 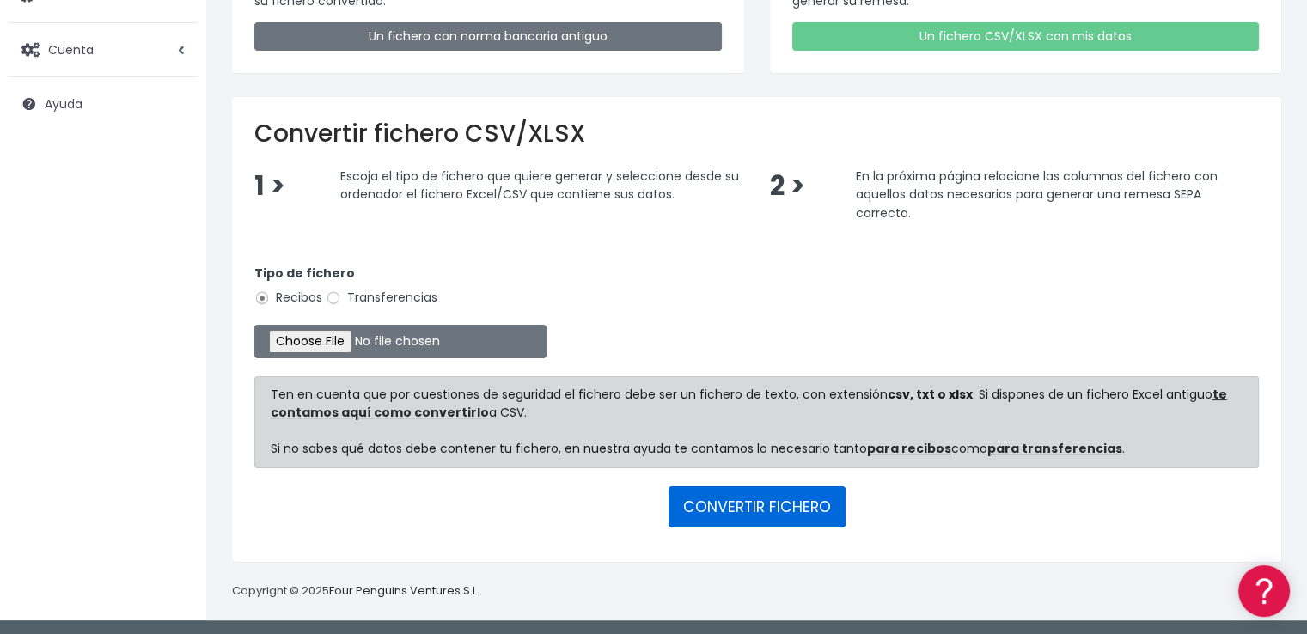 I want to click on strong: csv, txt o xlsx, so click(x=930, y=394).